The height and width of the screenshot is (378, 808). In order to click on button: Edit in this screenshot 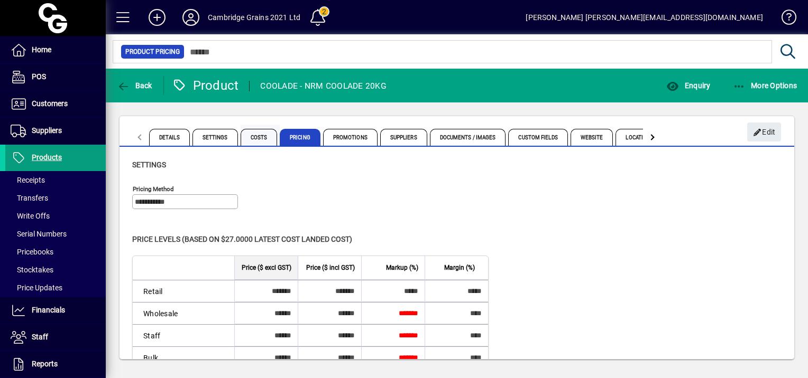, I will do `click(764, 132)`.